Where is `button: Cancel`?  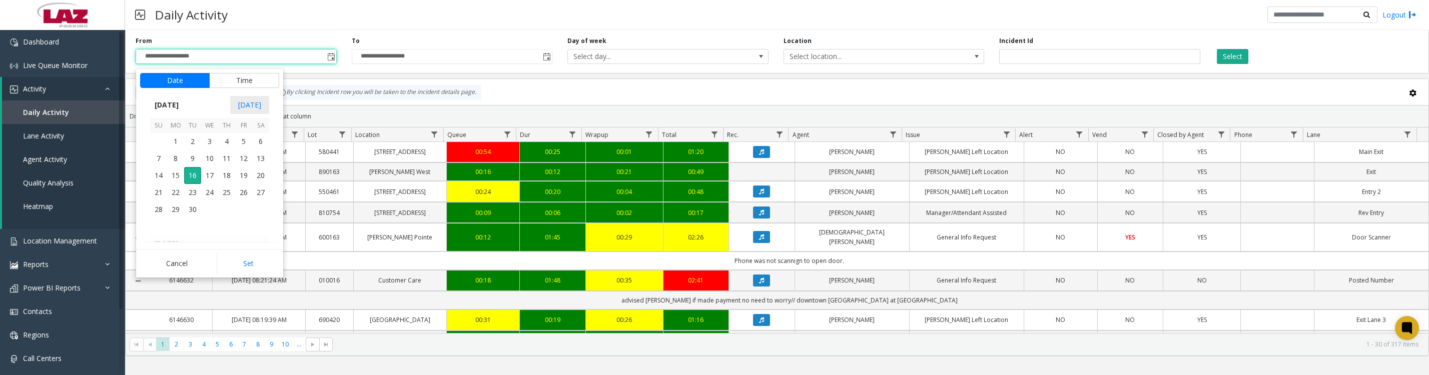
button: Cancel is located at coordinates (177, 264).